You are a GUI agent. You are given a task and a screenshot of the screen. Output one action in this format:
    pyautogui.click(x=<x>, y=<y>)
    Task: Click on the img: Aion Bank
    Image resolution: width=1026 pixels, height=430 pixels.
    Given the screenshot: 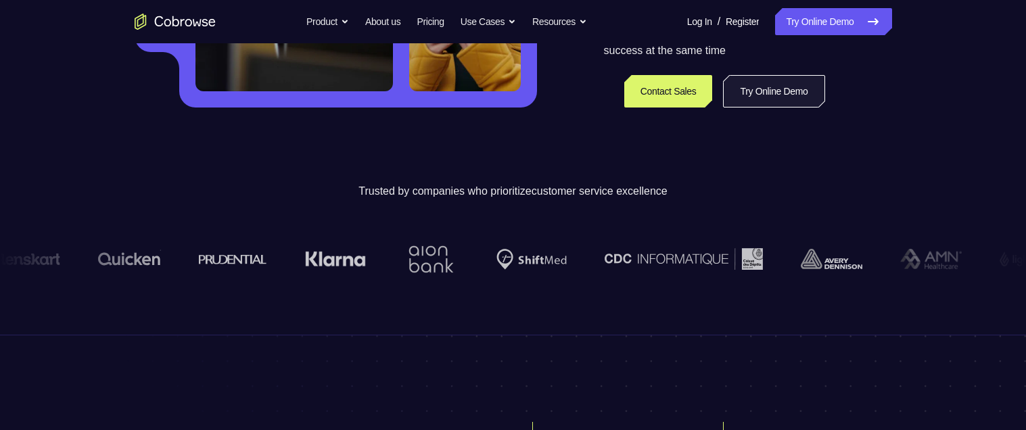 What is the action you would take?
    pyautogui.click(x=431, y=259)
    